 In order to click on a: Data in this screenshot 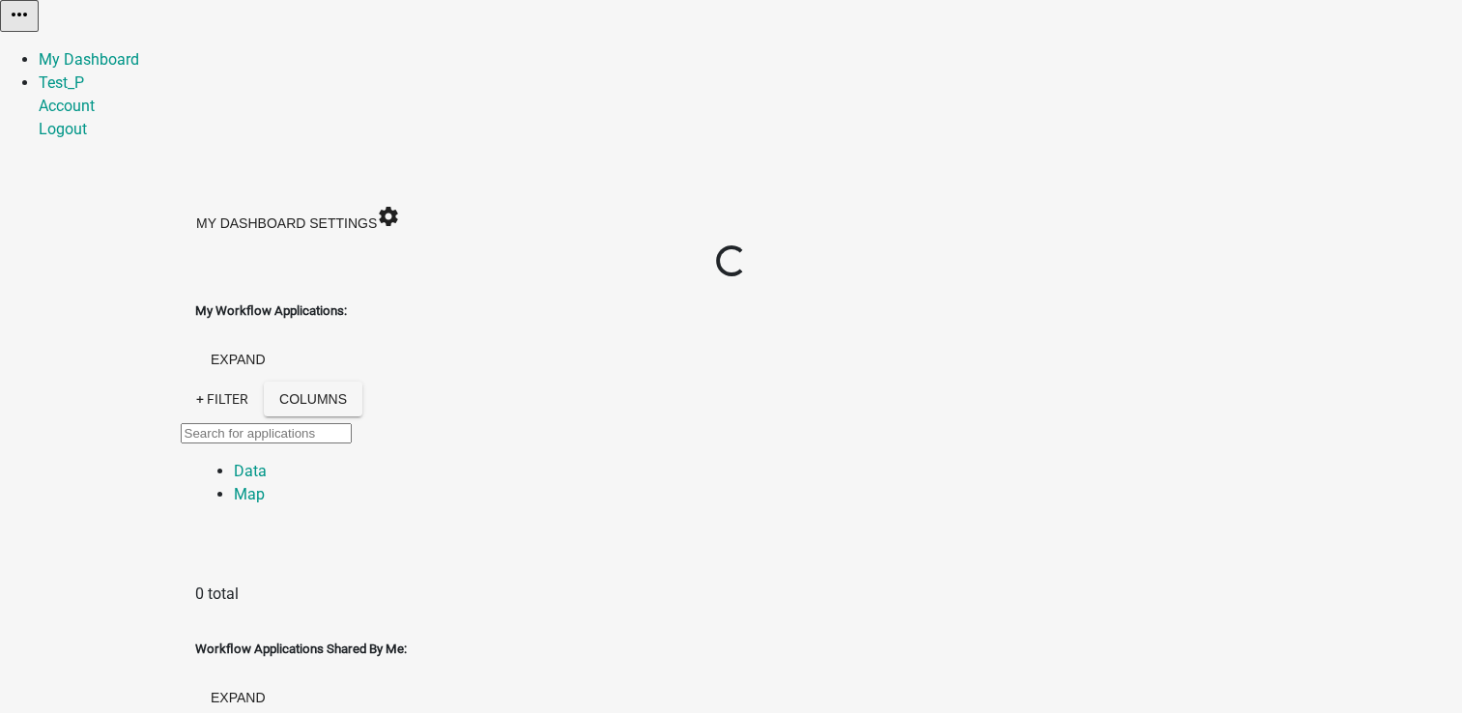, I will do `click(250, 471)`.